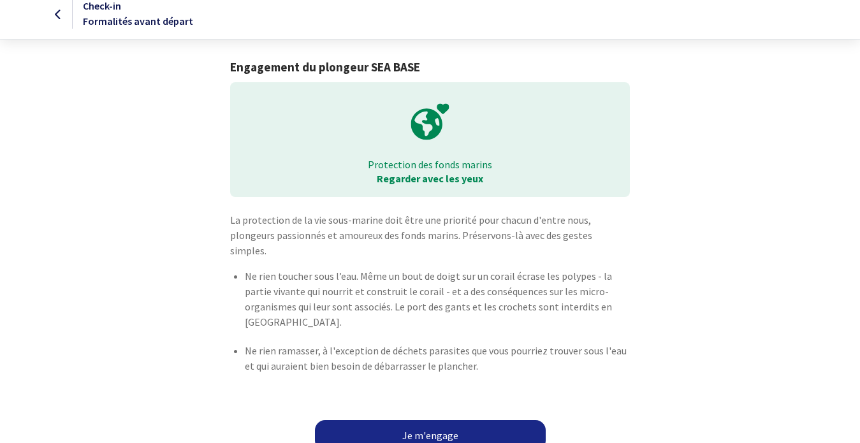 The image size is (860, 443). What do you see at coordinates (437, 358) in the screenshot?
I see `p: Ne rien ramasser, à l'exception de déchets parasites que vous pourriez trouver sous l'eau et qui ...` at bounding box center [437, 358].